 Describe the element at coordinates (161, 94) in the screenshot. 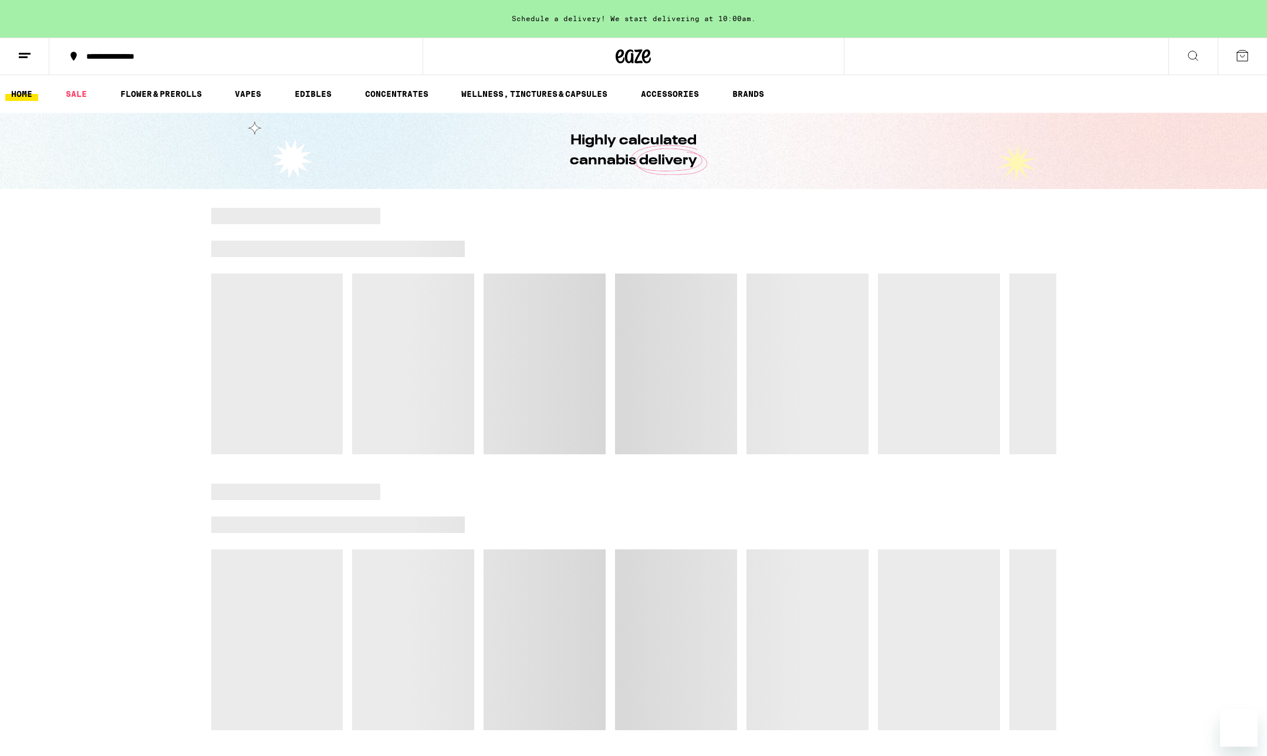

I see `a: FLOWER & PREROLLS` at that location.